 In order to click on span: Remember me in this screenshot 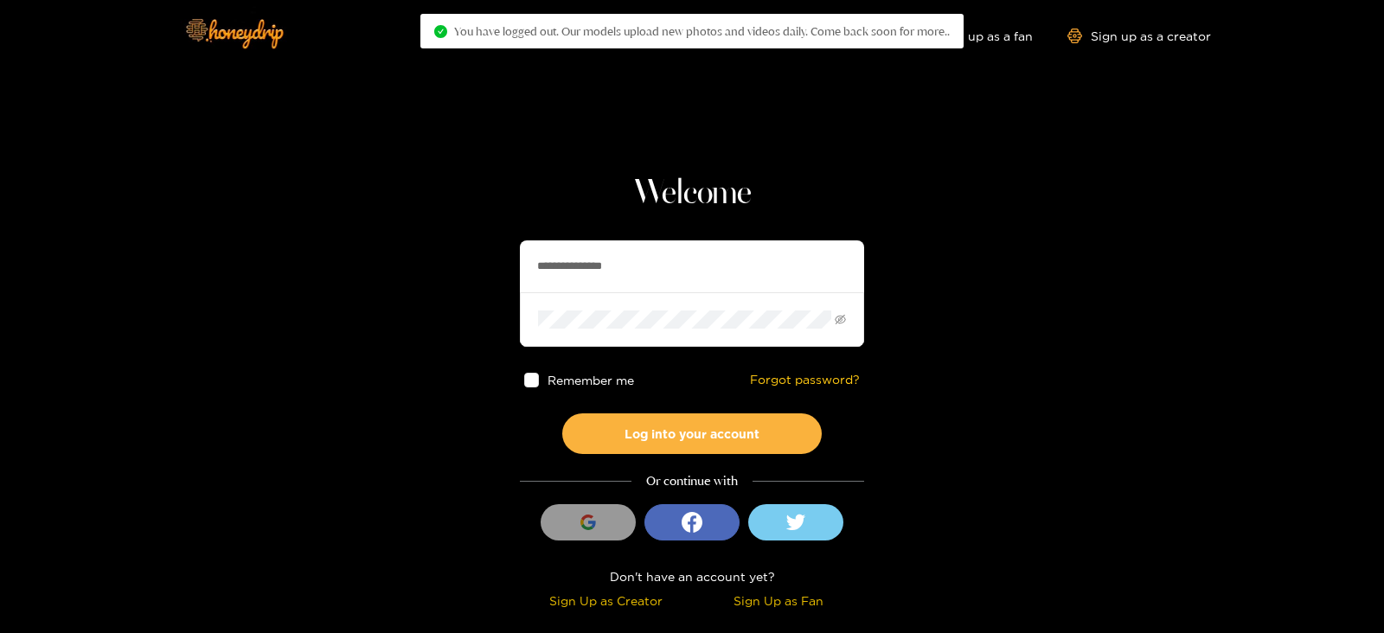, I will do `click(591, 380)`.